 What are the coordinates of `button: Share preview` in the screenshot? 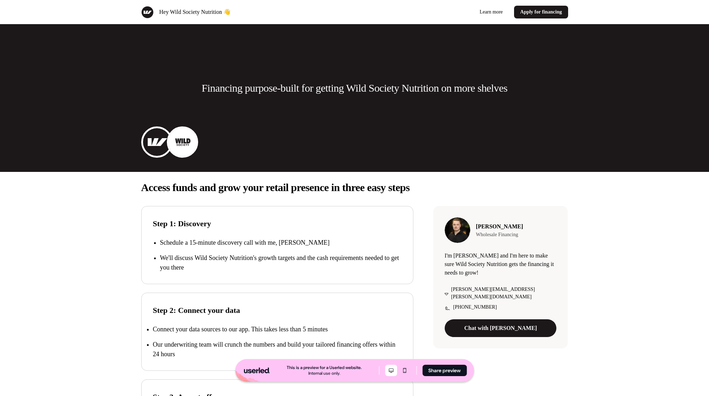 It's located at (444, 371).